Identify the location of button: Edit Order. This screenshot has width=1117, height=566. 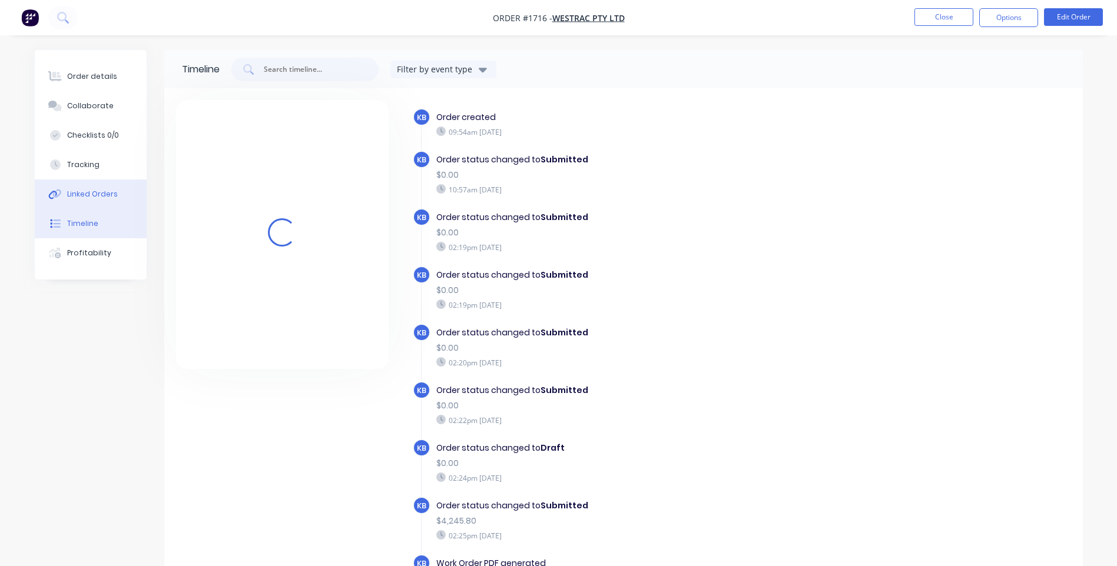
(1073, 17).